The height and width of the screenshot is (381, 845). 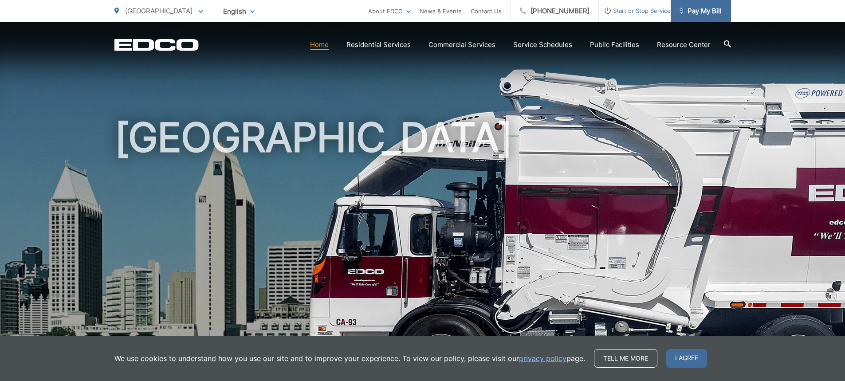 I want to click on a: Contact Us, so click(x=486, y=11).